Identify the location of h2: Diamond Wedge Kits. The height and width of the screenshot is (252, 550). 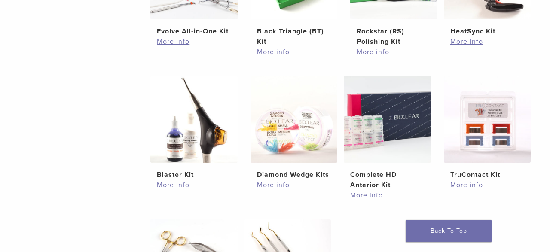
(294, 175).